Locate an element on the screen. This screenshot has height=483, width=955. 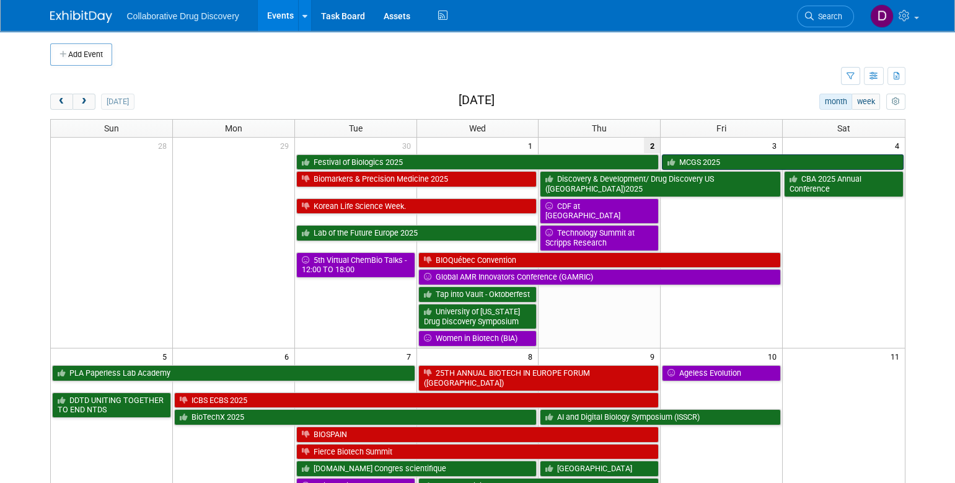
i: Personalize Calendar is located at coordinates (895, 102).